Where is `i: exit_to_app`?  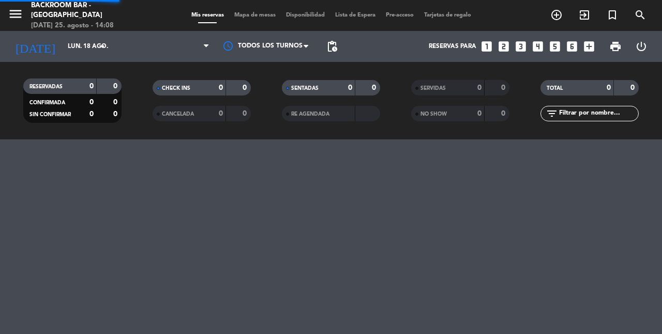
i: exit_to_app is located at coordinates (584, 15).